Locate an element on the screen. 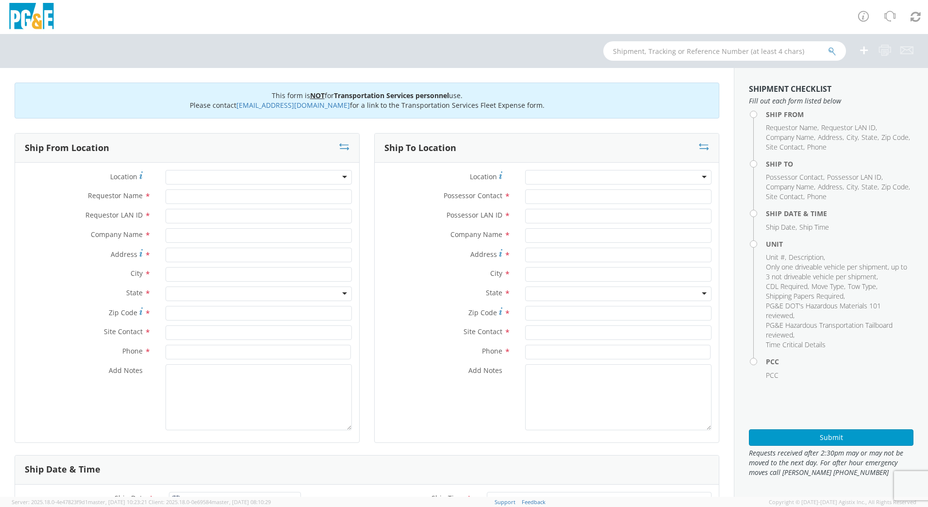 The height and width of the screenshot is (507, 928). span: Move Type is located at coordinates (828, 286).